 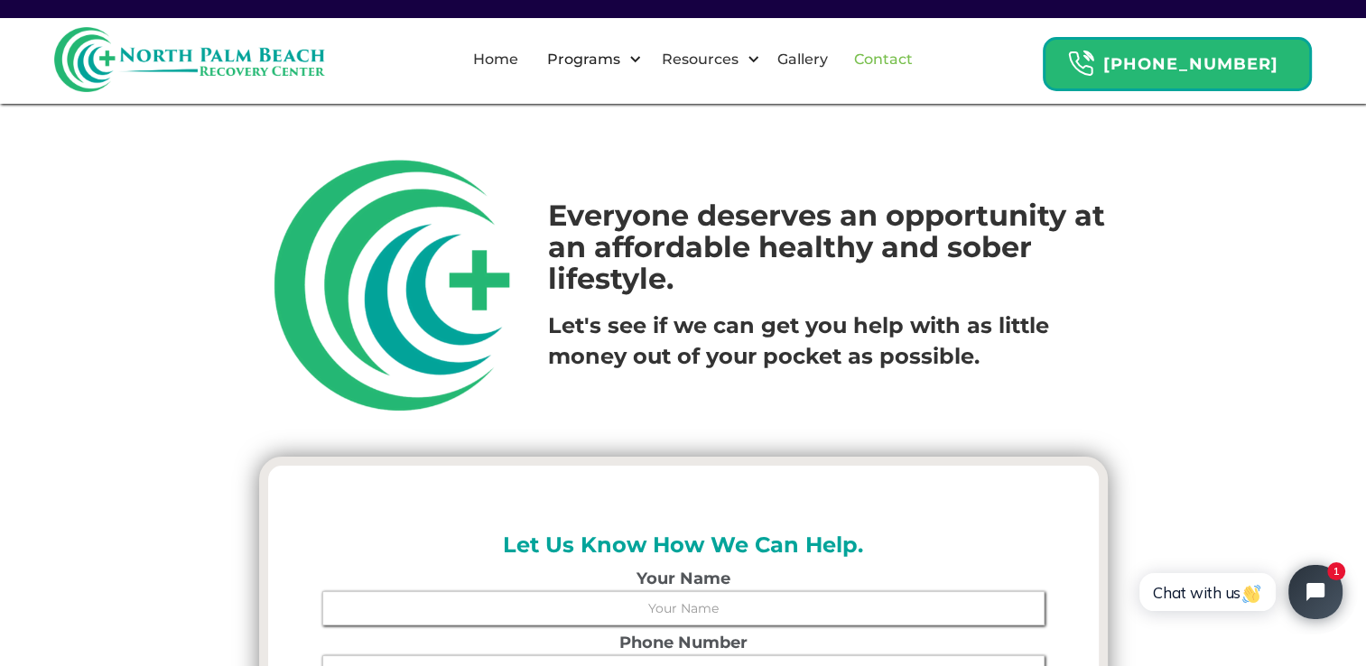 I want to click on img: Header Calendar Icons, so click(x=1081, y=63).